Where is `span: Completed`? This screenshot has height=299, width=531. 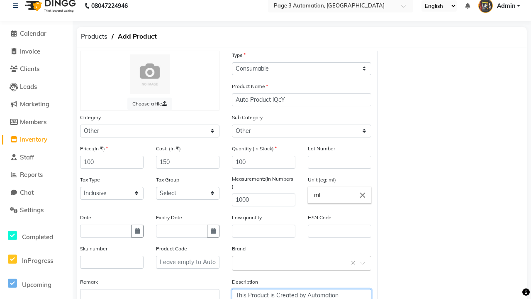
span: Completed is located at coordinates (37, 236).